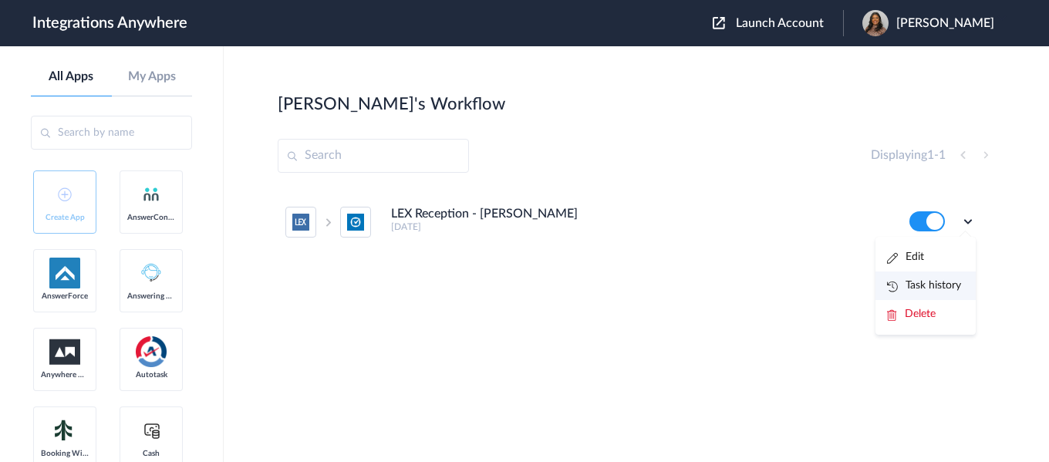 The width and height of the screenshot is (1049, 462). What do you see at coordinates (908, 155) in the screenshot?
I see `h4: Displaying -` at bounding box center [908, 155].